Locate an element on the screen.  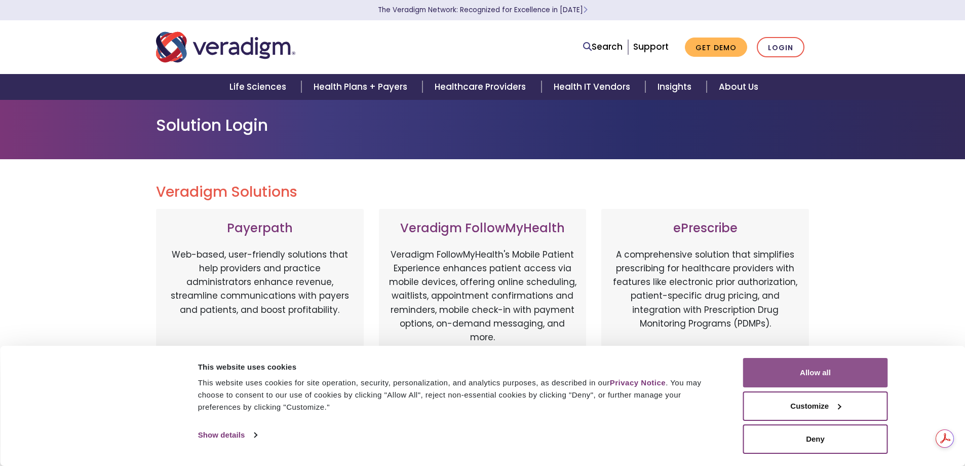
button: Deny is located at coordinates (816, 439).